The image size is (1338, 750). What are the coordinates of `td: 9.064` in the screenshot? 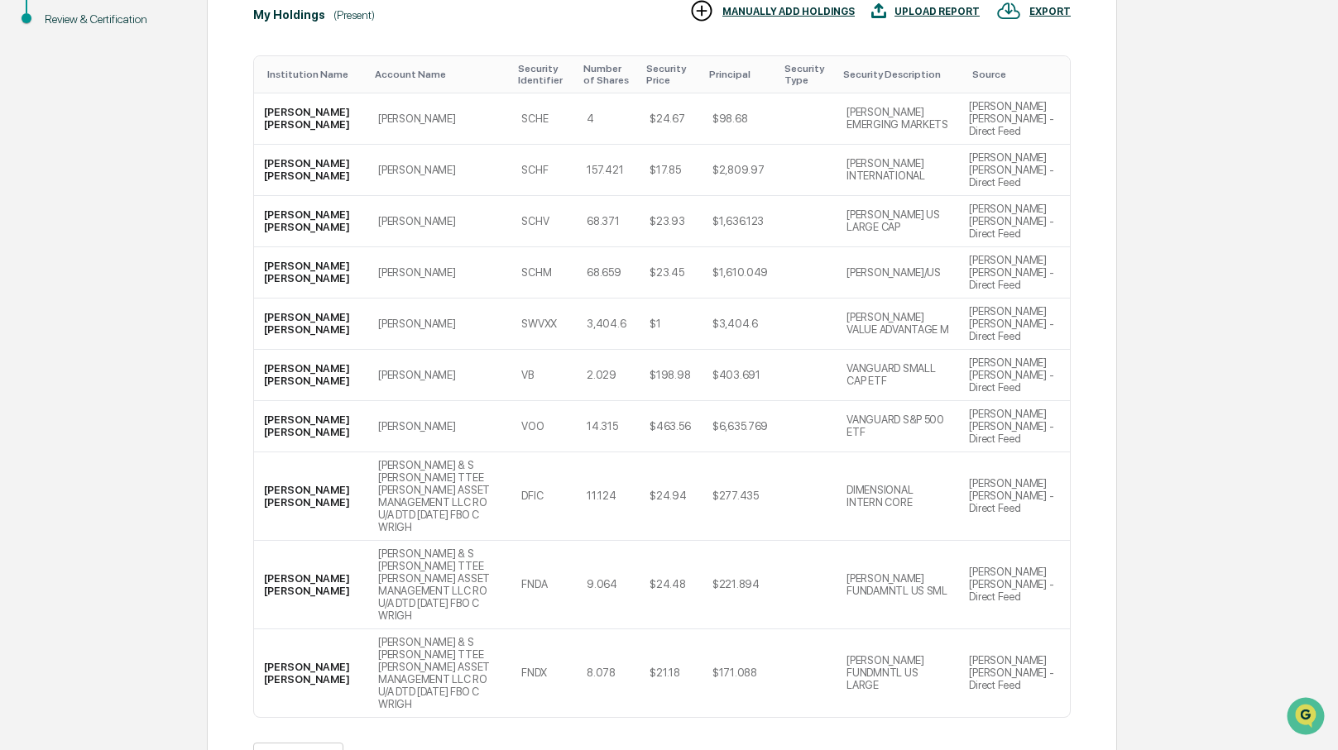 It's located at (608, 585).